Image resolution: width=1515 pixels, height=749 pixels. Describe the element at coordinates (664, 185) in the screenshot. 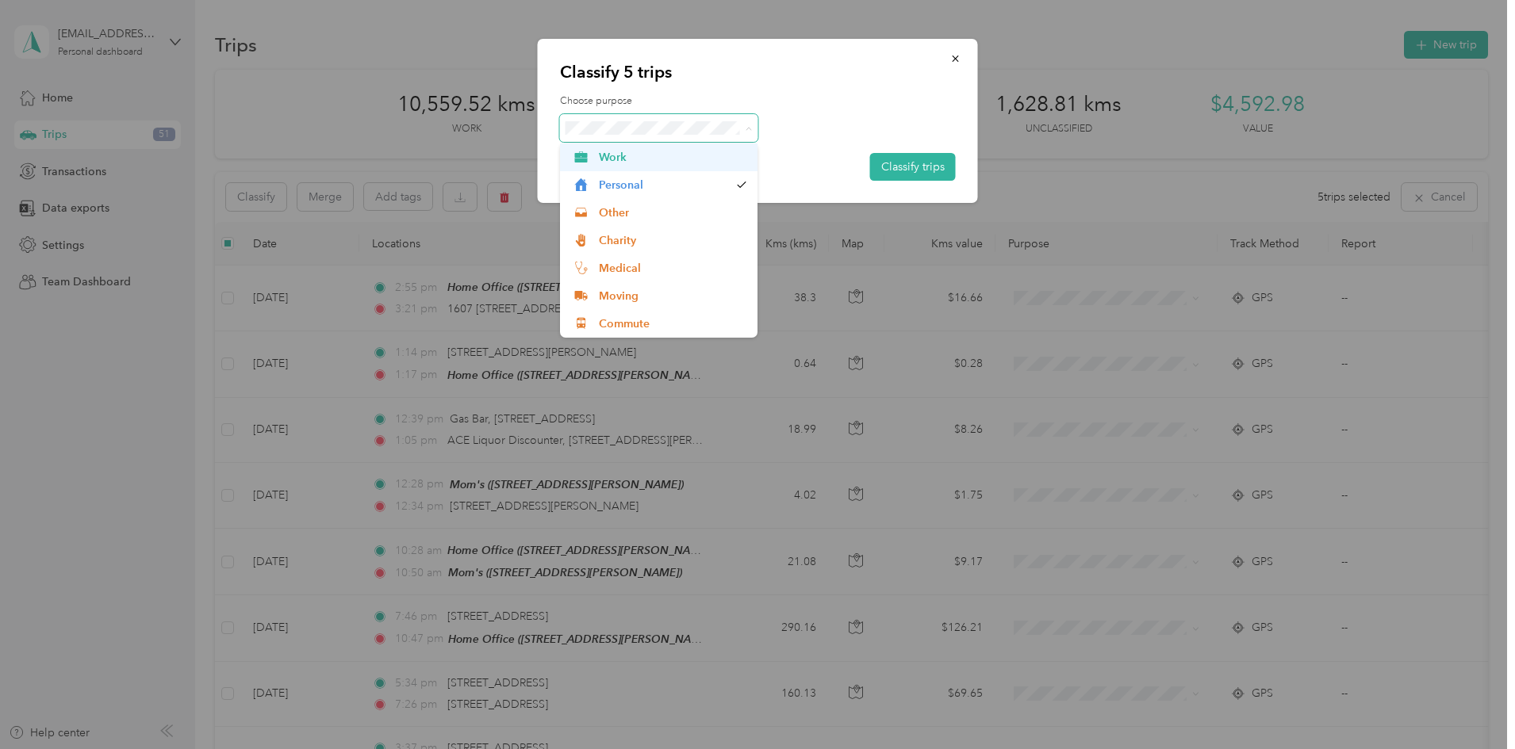

I see `span: Personal` at that location.